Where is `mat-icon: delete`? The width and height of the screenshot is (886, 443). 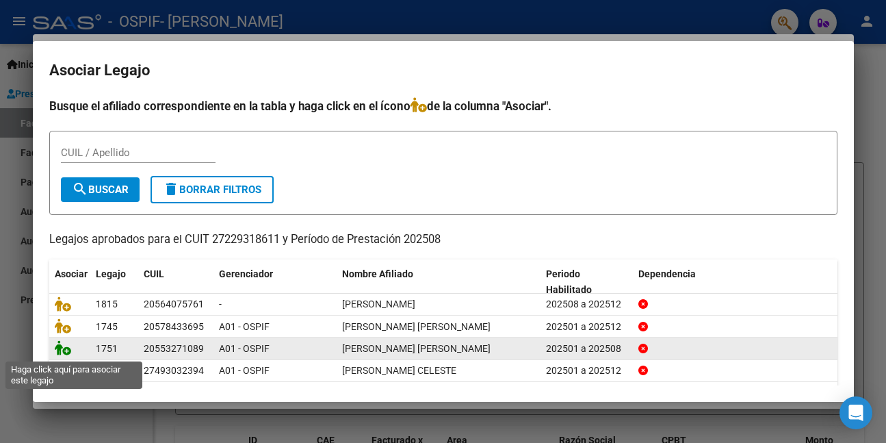
mat-icon: delete is located at coordinates (171, 189).